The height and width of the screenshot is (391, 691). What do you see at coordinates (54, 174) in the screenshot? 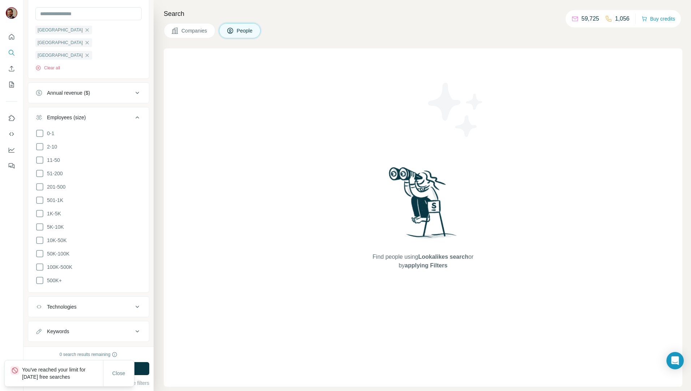
I see `span: 51-200` at bounding box center [54, 174].